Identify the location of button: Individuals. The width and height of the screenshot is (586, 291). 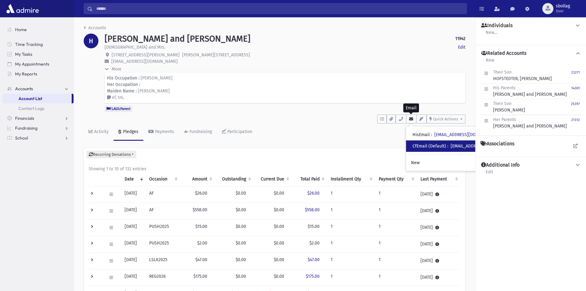
(531, 26).